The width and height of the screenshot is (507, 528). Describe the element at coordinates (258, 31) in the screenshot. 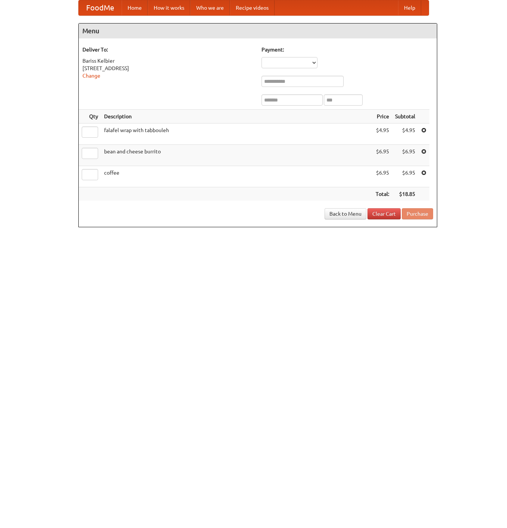

I see `h4: Menu` at that location.